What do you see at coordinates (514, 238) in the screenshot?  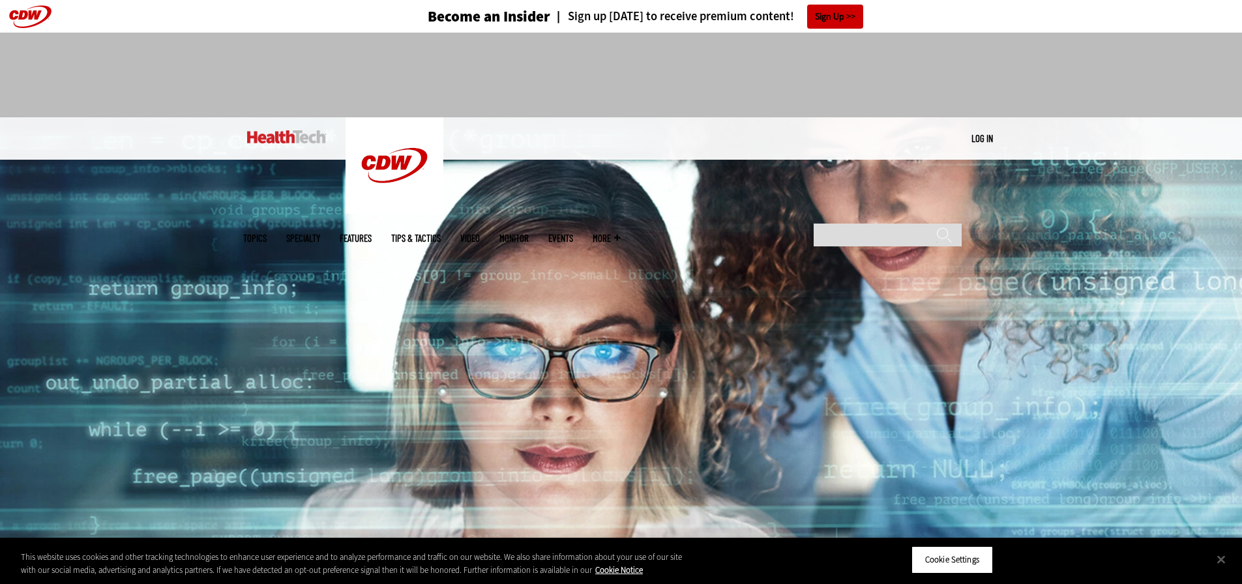 I see `a: MonITor` at bounding box center [514, 238].